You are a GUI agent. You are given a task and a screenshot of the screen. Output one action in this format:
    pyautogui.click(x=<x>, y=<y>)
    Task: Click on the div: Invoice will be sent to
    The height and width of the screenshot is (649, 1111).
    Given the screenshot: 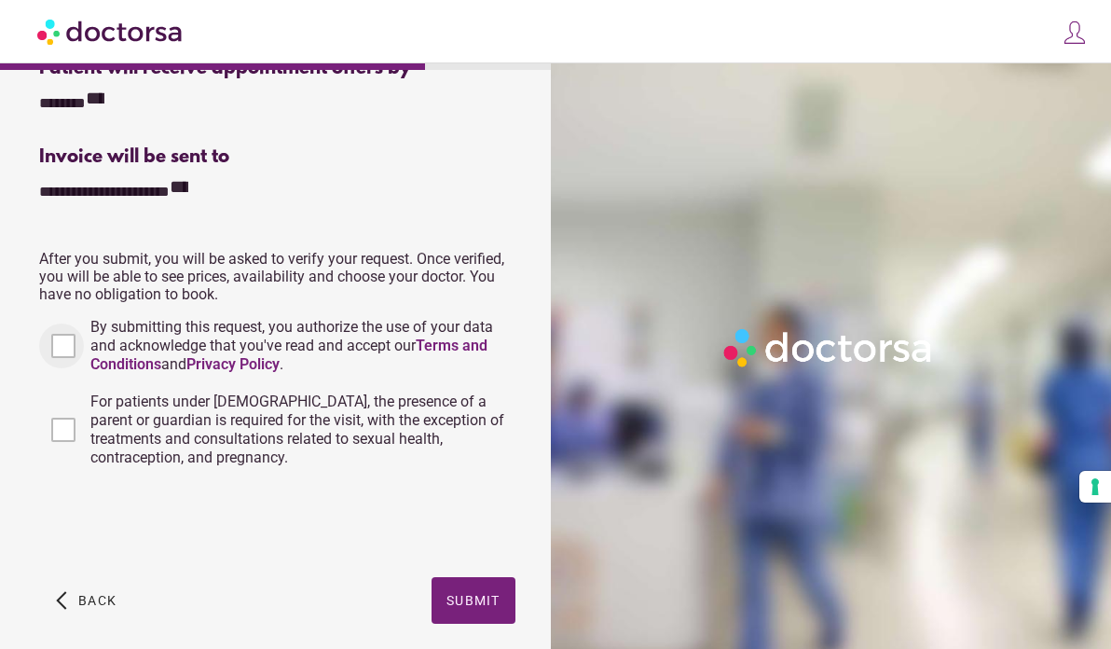 What is the action you would take?
    pyautogui.click(x=277, y=157)
    